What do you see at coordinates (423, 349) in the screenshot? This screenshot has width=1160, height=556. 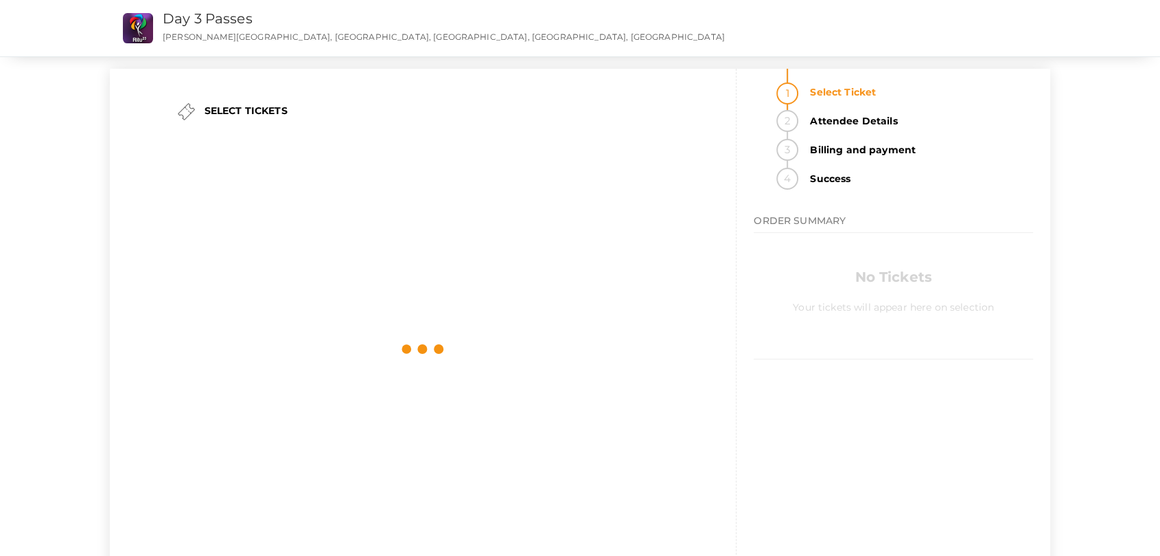 I see `img: loading.svg` at bounding box center [423, 349].